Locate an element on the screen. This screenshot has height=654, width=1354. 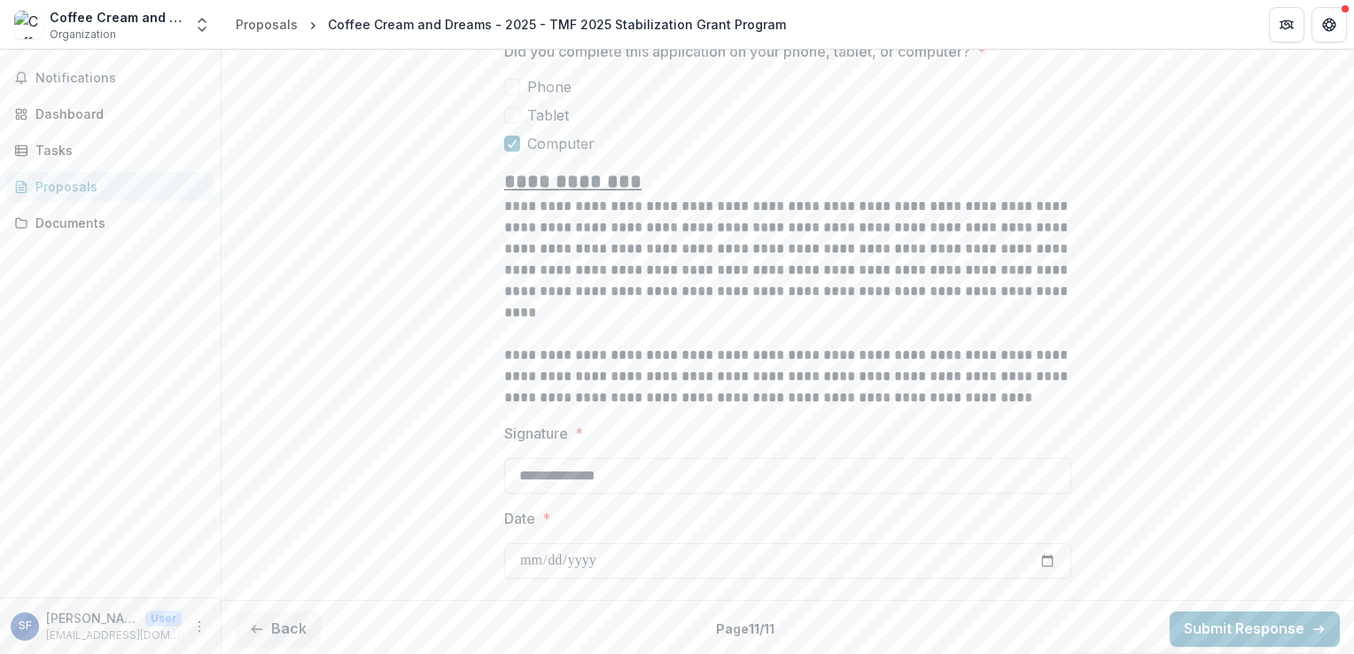
img: Coffee Cream and Dreams is located at coordinates (28, 25).